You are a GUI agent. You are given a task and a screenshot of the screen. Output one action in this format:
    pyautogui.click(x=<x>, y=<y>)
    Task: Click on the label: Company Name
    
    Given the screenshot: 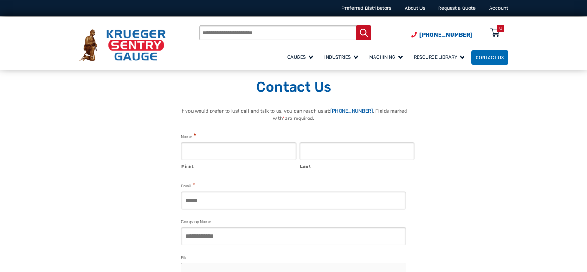 What is the action you would take?
    pyautogui.click(x=196, y=222)
    